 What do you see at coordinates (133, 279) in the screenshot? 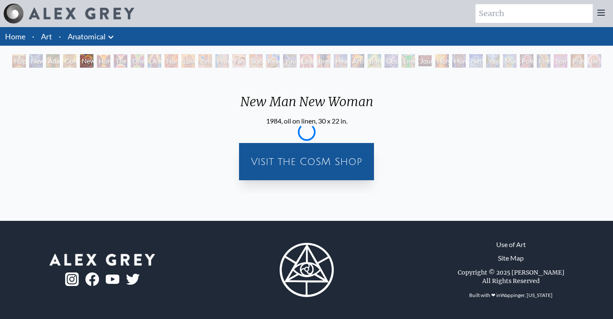
I see `img: twitter-logo.png` at bounding box center [133, 279].